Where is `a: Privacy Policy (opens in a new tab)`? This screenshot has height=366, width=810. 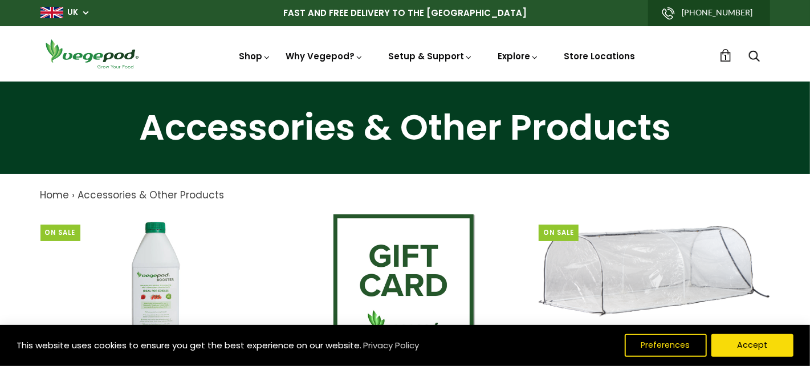
a: Privacy Policy (opens in a new tab) is located at coordinates (391, 346).